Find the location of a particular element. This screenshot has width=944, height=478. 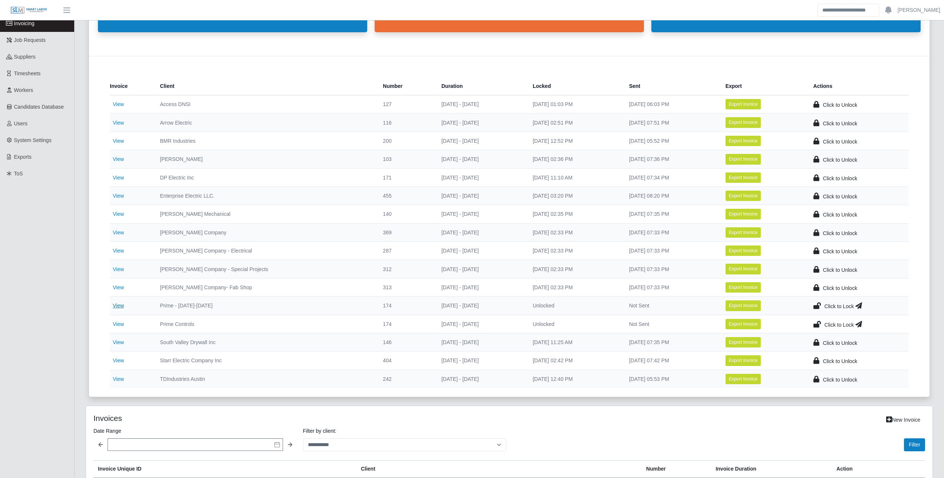

td: 242 is located at coordinates (406, 379).